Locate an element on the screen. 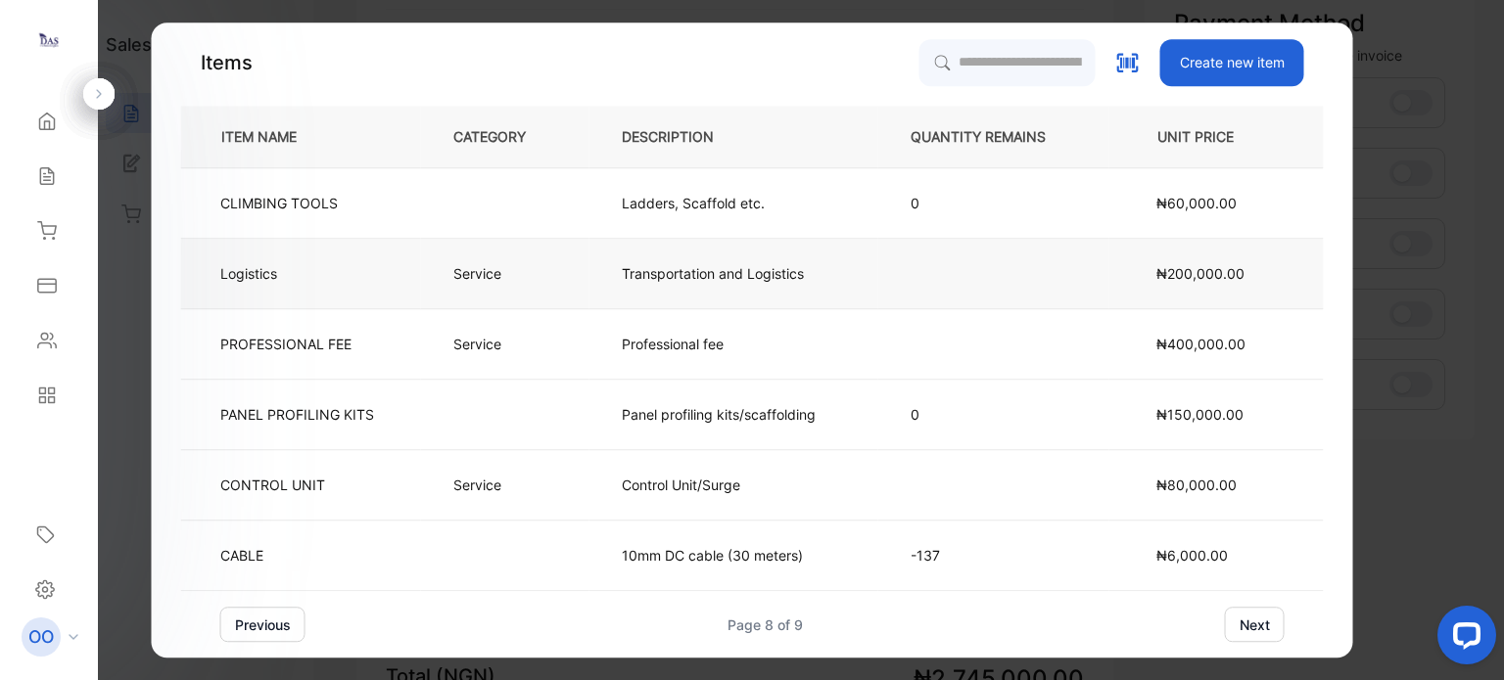 The image size is (1504, 680). p: -137 is located at coordinates (994, 555).